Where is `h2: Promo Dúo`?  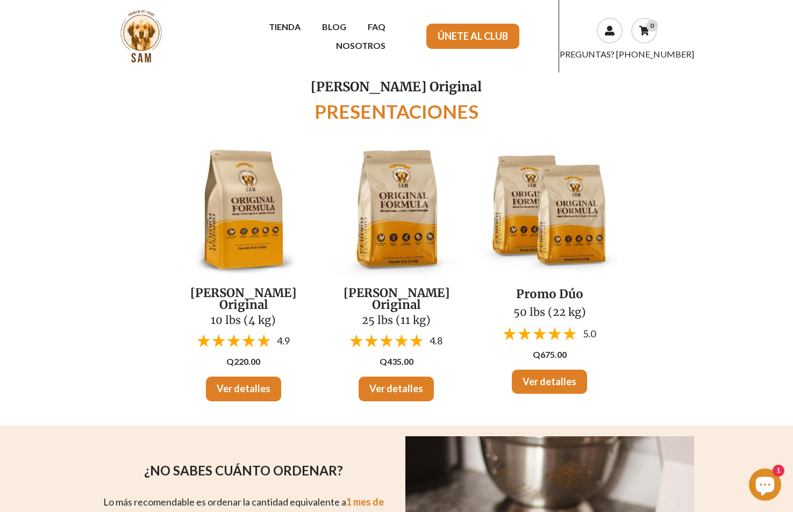 h2: Promo Dúo is located at coordinates (549, 294).